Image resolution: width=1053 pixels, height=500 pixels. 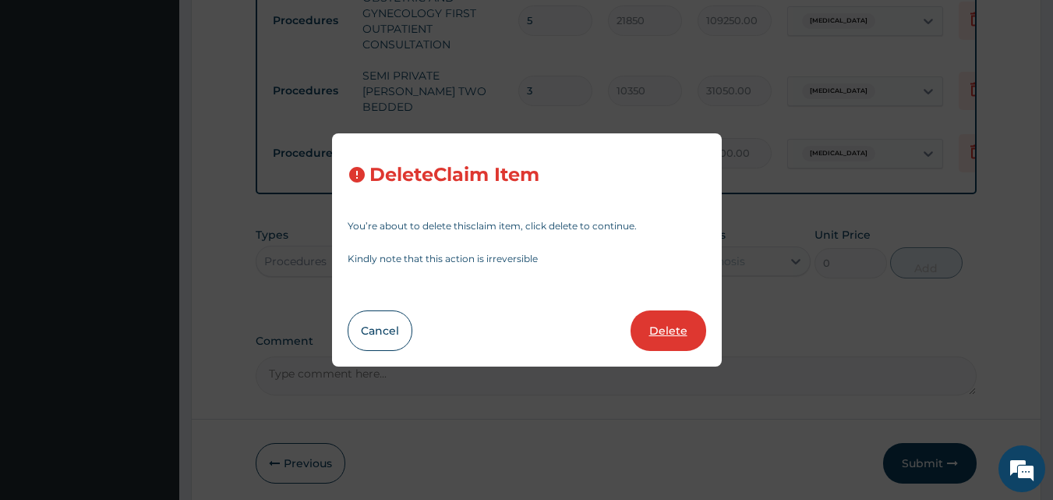 I want to click on span: We're online!, so click(x=153, y=229).